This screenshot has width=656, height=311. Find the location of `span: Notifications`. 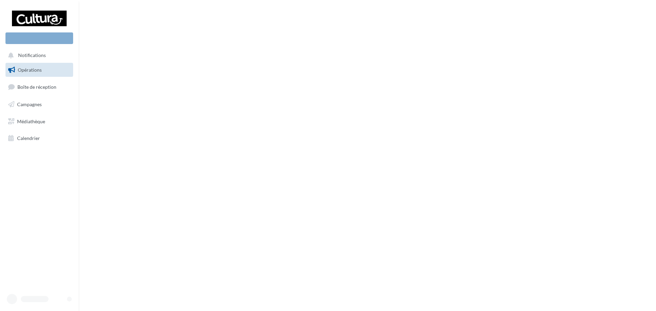

span: Notifications is located at coordinates (32, 55).